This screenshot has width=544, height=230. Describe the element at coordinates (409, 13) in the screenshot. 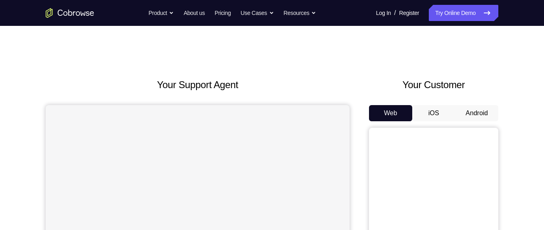

I see `a: Register` at that location.